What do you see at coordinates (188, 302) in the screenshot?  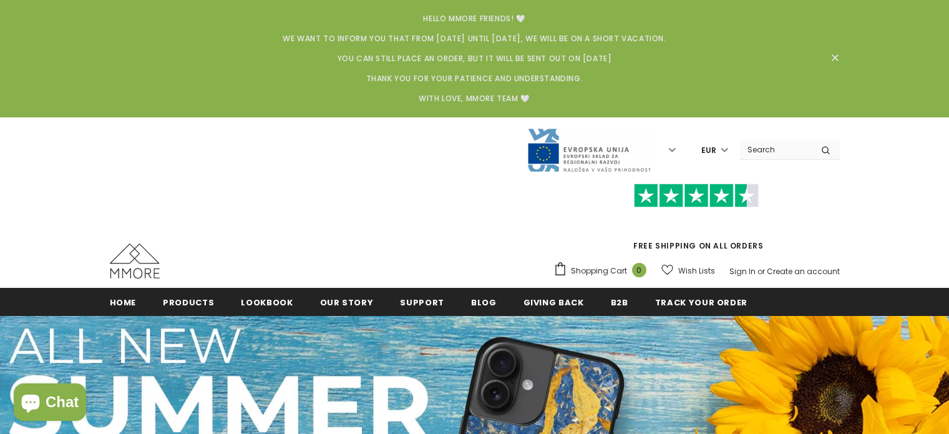 I see `span: Products` at bounding box center [188, 302].